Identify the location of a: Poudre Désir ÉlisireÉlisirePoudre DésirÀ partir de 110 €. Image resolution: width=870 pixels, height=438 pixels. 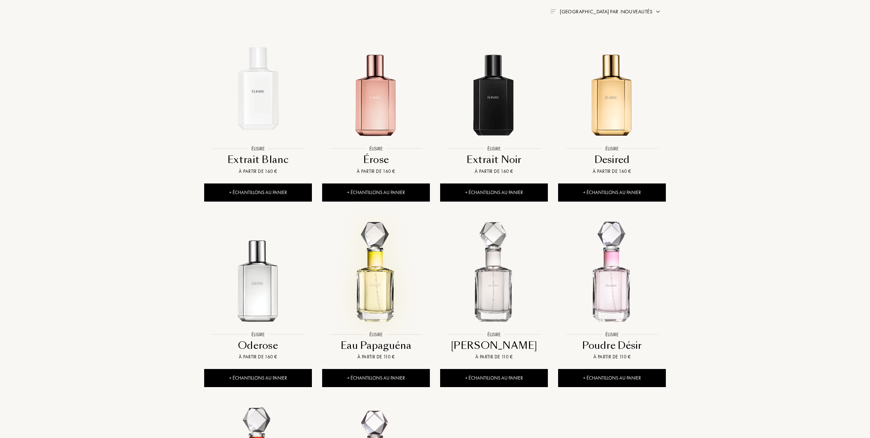
(612, 292).